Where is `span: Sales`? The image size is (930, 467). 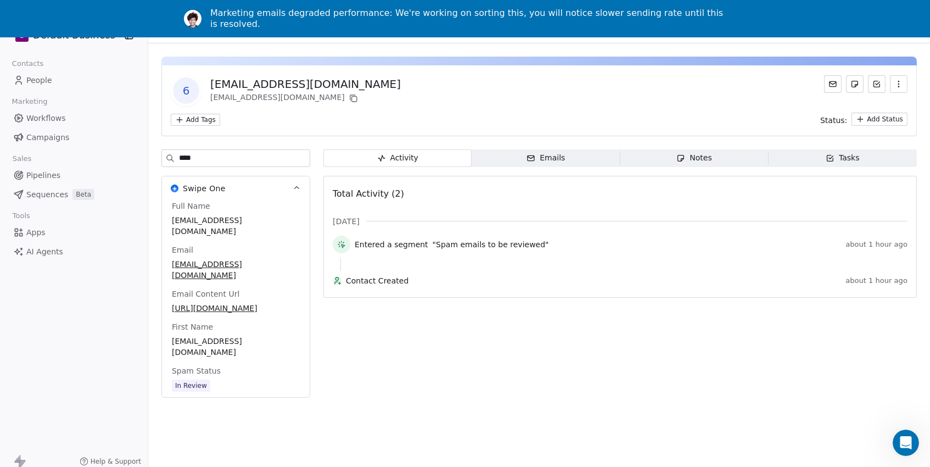
span: Sales is located at coordinates (22, 159).